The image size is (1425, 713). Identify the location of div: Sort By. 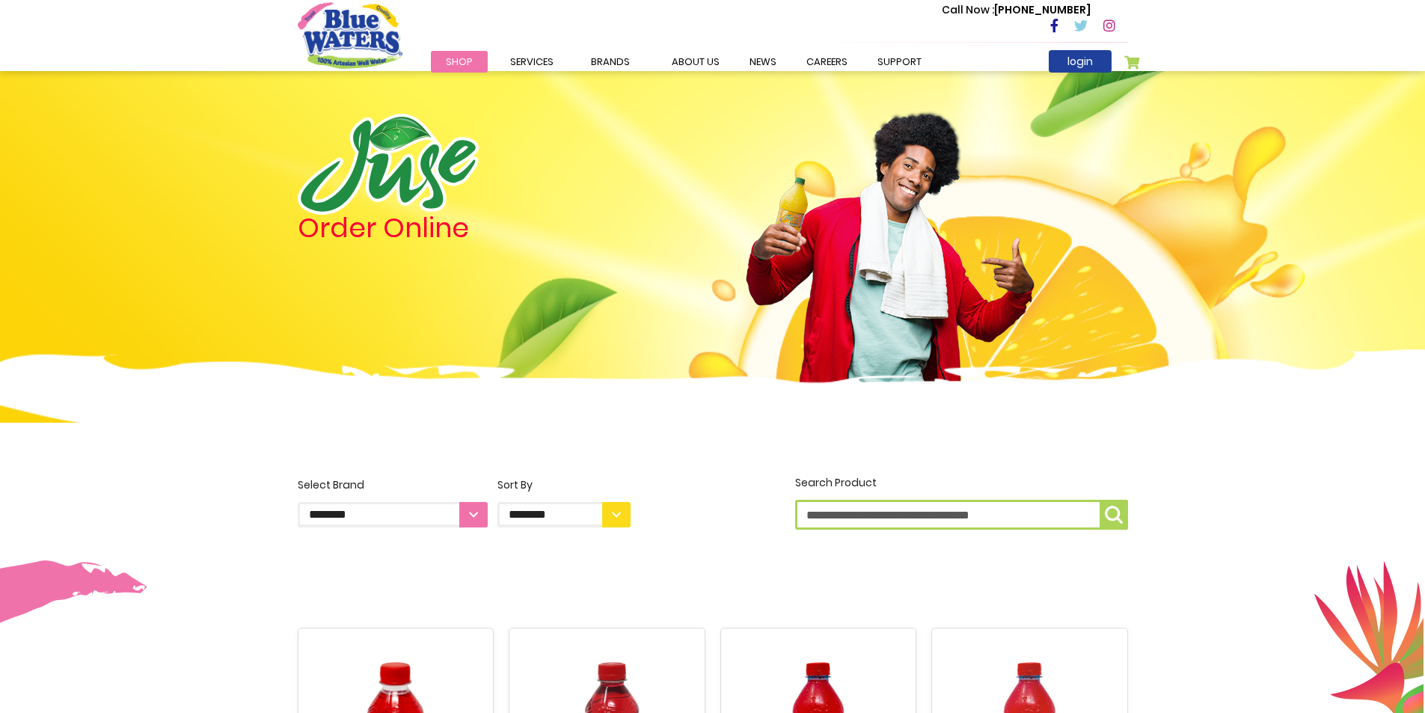
(564, 485).